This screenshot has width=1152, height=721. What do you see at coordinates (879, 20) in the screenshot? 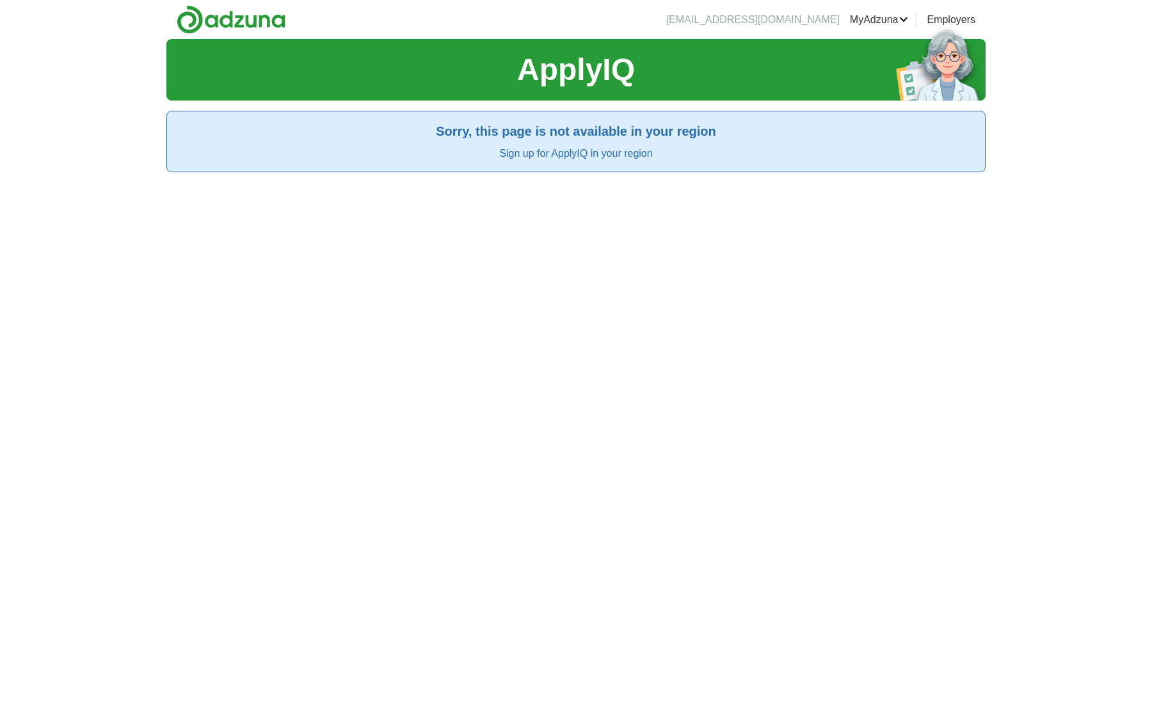
I see `a: MyAdzuna` at bounding box center [879, 20].